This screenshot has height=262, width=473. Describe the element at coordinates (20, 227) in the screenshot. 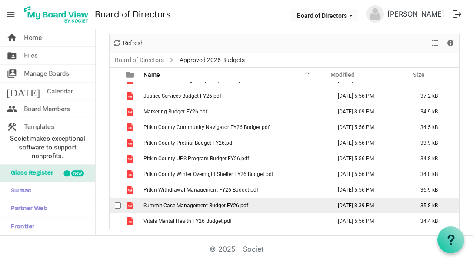

I see `span: Frontier` at that location.